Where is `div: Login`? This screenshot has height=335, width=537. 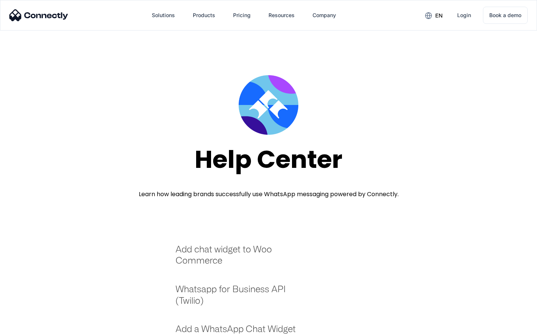
div: Login is located at coordinates (464, 15).